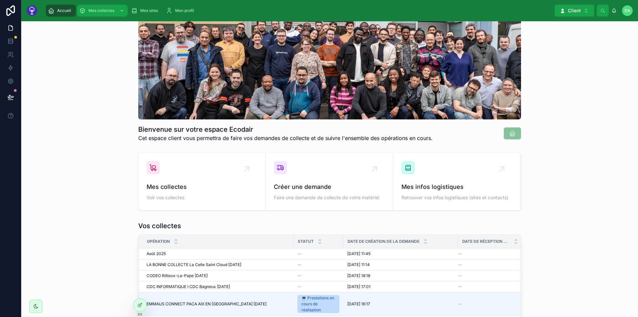 This screenshot has height=317, width=638. I want to click on img: App logo, so click(32, 11).